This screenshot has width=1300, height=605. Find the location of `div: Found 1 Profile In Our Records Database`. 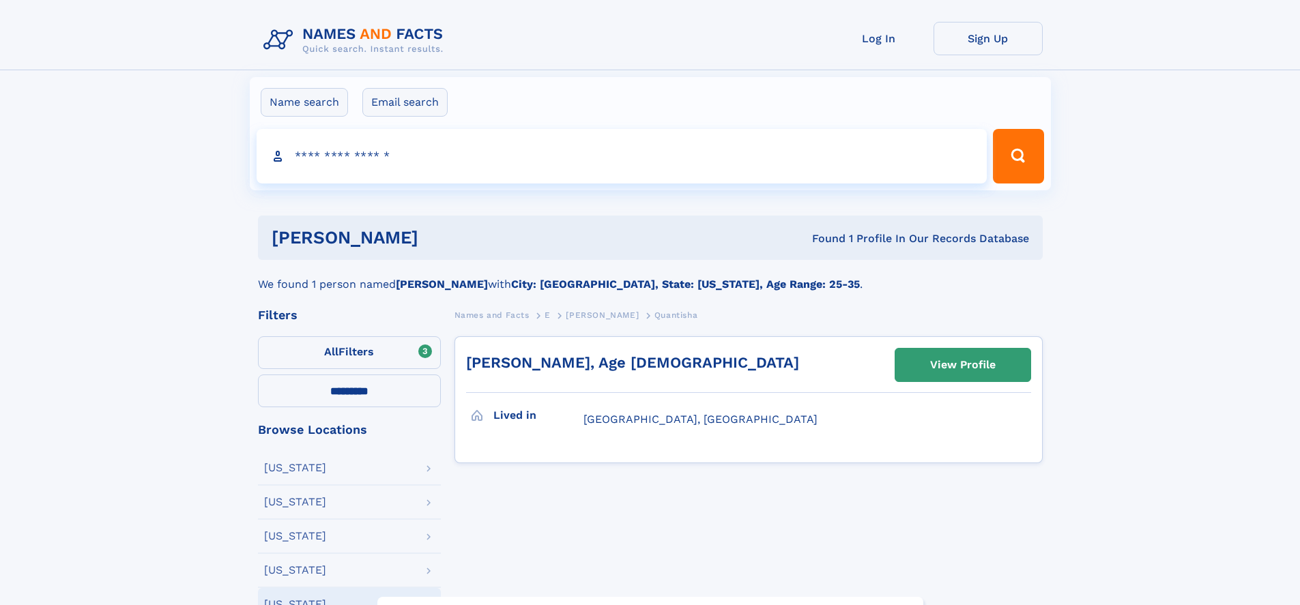

div: Found 1 Profile In Our Records Database is located at coordinates (821, 239).